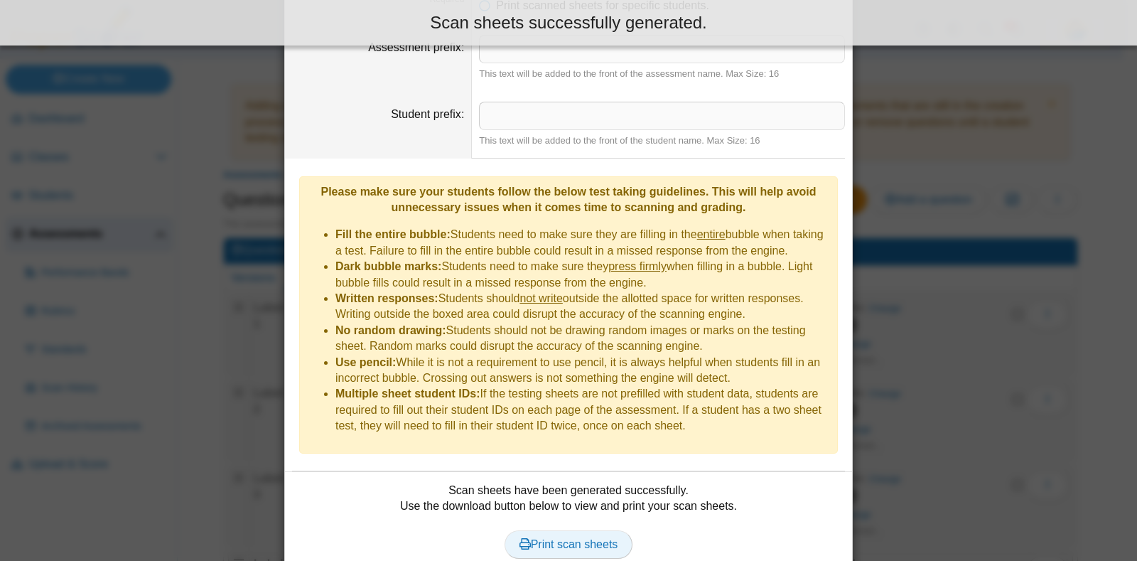  Describe the element at coordinates (638, 266) in the screenshot. I see `u: press firmly` at that location.